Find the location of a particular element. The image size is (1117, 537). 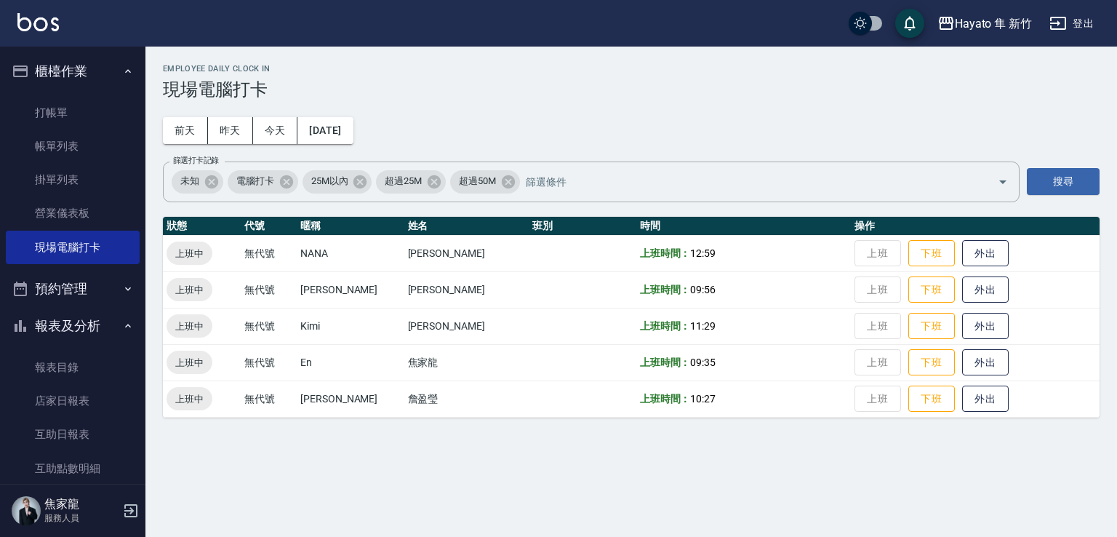

h5: 焦家龍 is located at coordinates (81, 504).